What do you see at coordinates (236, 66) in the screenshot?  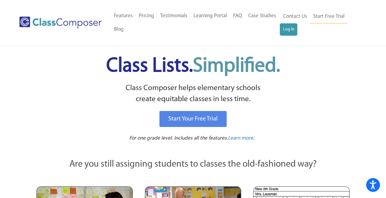 I see `span: Simplified.` at bounding box center [236, 66].